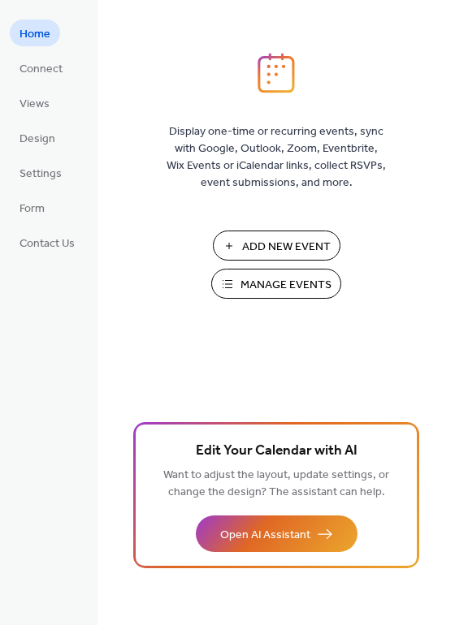 The width and height of the screenshot is (455, 625). I want to click on a: Views, so click(34, 102).